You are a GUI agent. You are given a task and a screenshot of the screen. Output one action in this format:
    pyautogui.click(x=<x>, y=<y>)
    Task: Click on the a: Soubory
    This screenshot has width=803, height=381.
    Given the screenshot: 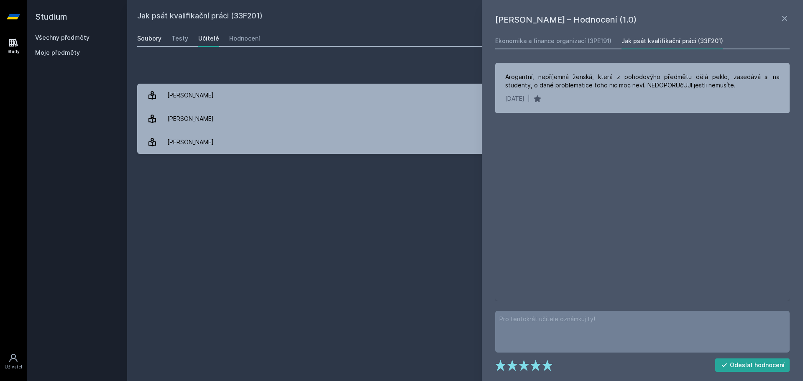 What is the action you would take?
    pyautogui.click(x=149, y=38)
    